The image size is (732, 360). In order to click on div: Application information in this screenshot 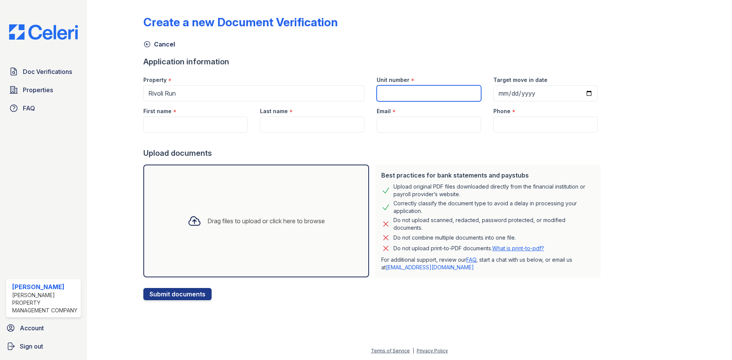, I will do `click(374, 62)`.